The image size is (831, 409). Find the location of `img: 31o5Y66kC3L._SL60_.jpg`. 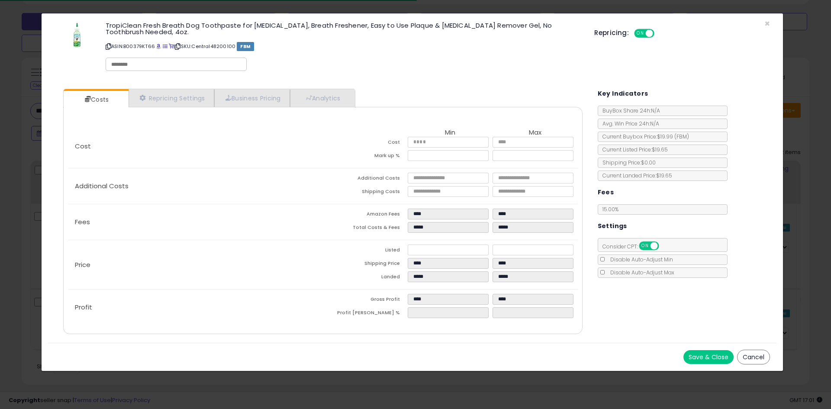

img: 31o5Y66kC3L._SL60_.jpg is located at coordinates (77, 35).